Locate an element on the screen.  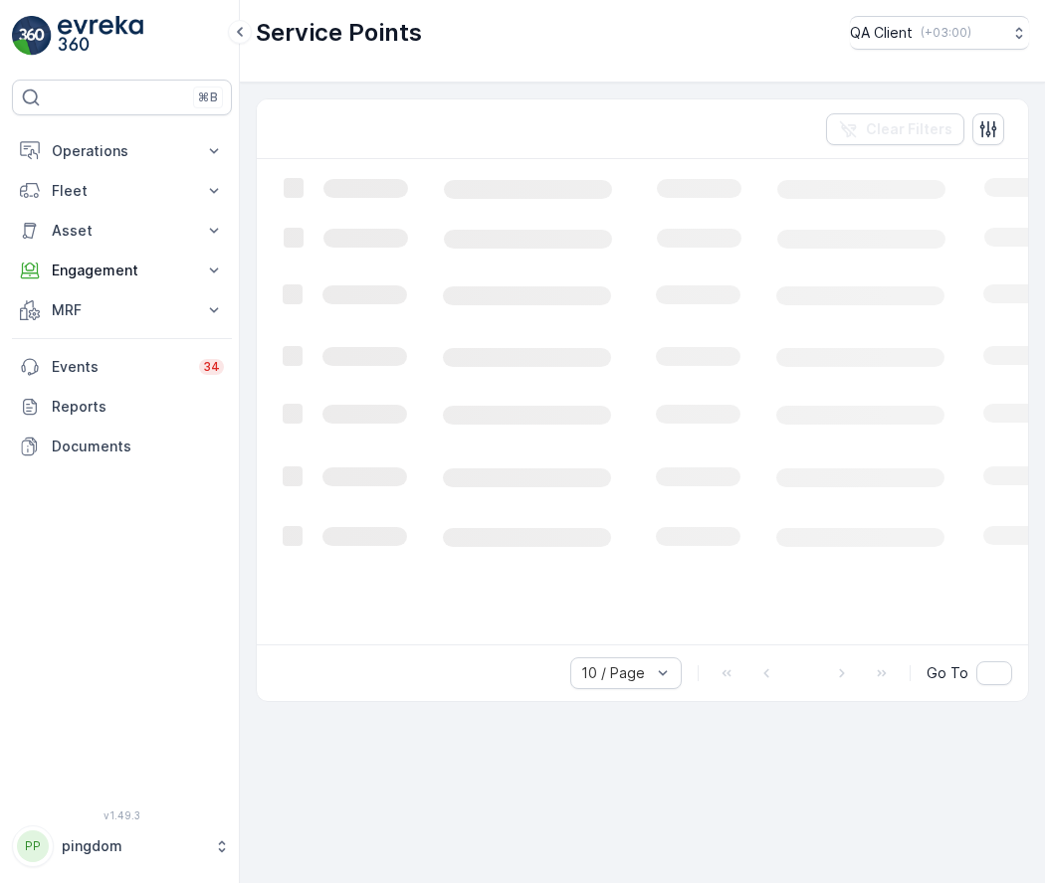
p: QA Client is located at coordinates (880, 33).